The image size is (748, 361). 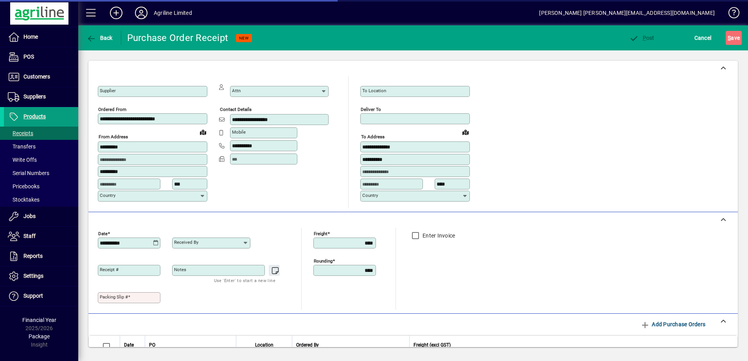 I want to click on span: Settings, so click(x=33, y=276).